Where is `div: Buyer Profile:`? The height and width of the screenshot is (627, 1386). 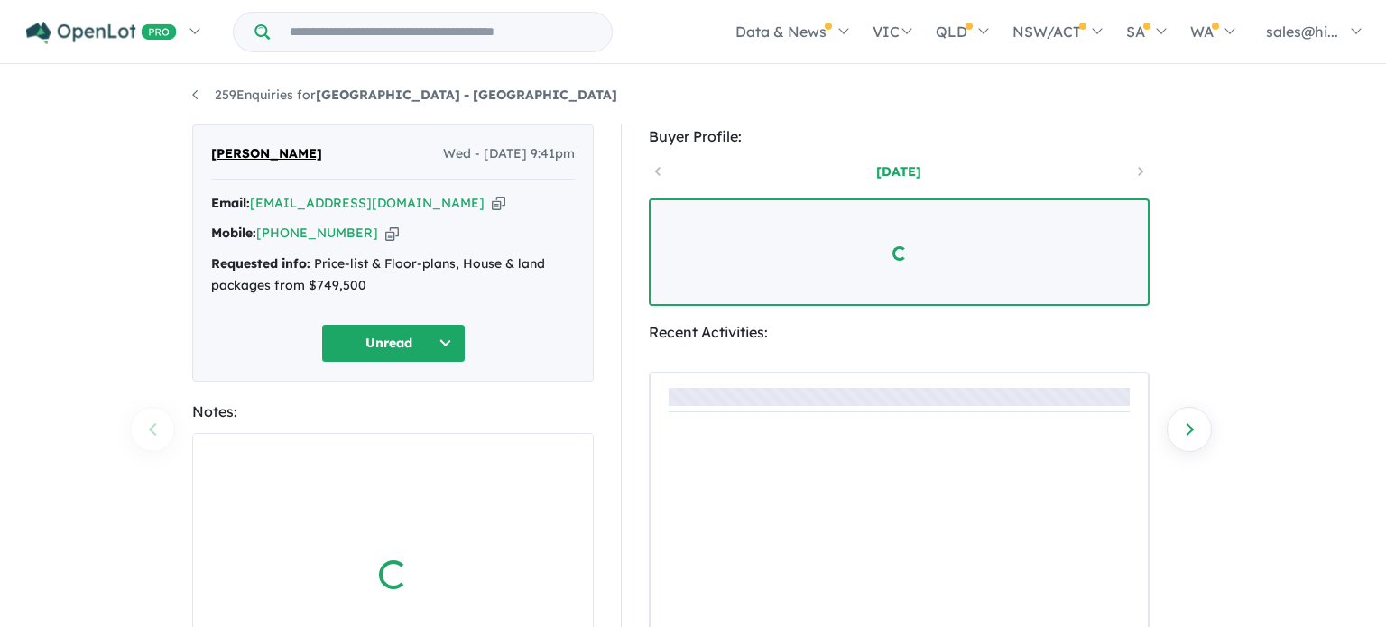
div: Buyer Profile: is located at coordinates (898, 136).